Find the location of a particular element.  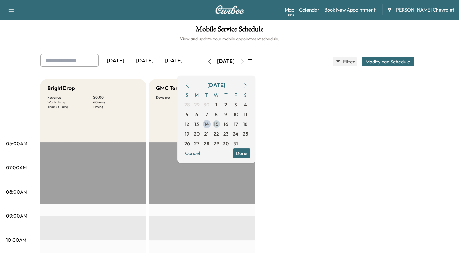

span: 22 is located at coordinates (216, 134).